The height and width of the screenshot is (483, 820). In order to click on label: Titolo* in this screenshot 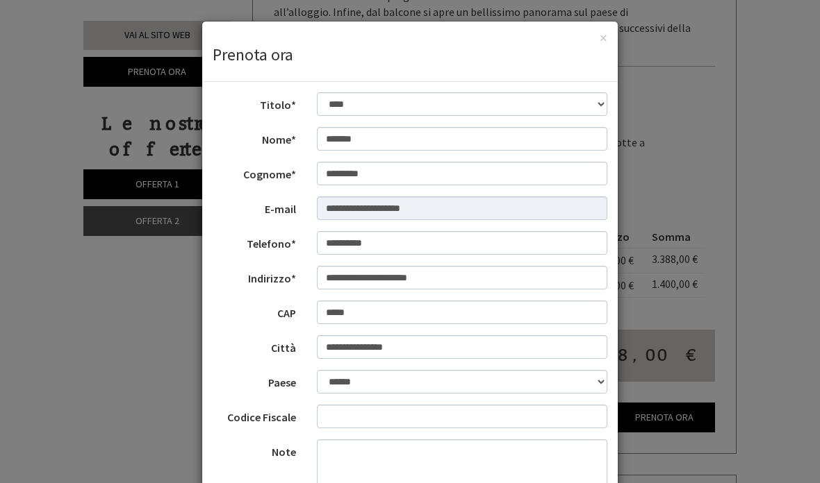, I will do `click(254, 103)`.